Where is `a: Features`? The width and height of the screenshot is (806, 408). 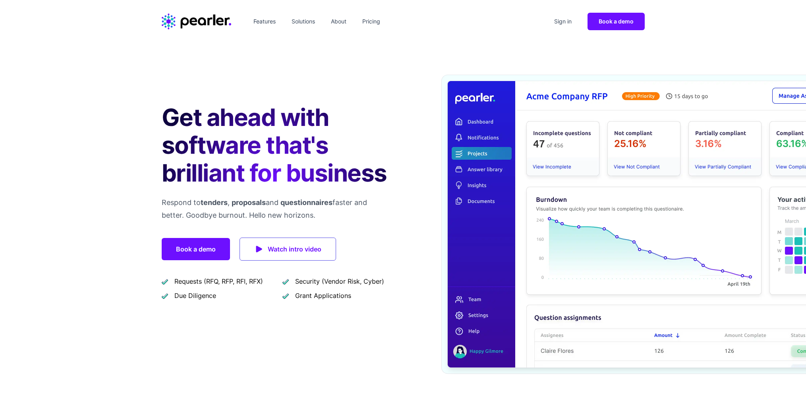
a: Features is located at coordinates (265, 21).